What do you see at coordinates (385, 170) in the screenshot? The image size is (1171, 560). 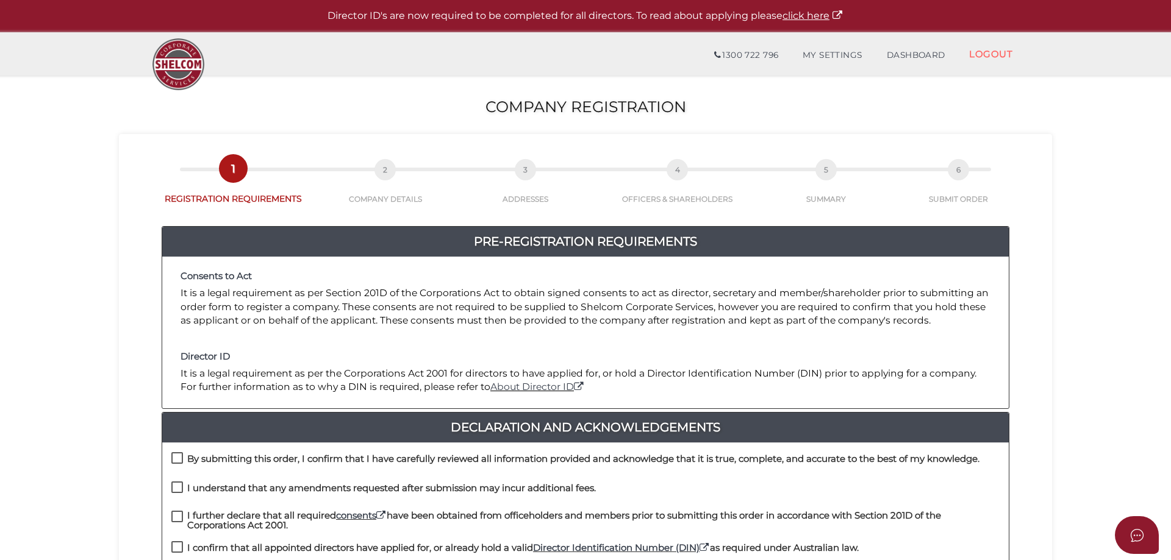 I see `span: 2` at bounding box center [385, 170].